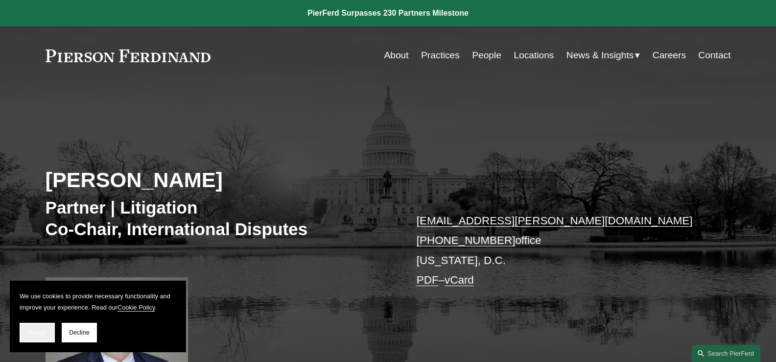 This screenshot has height=362, width=776. Describe the element at coordinates (98, 316) in the screenshot. I see `section: Cookie banner` at that location.